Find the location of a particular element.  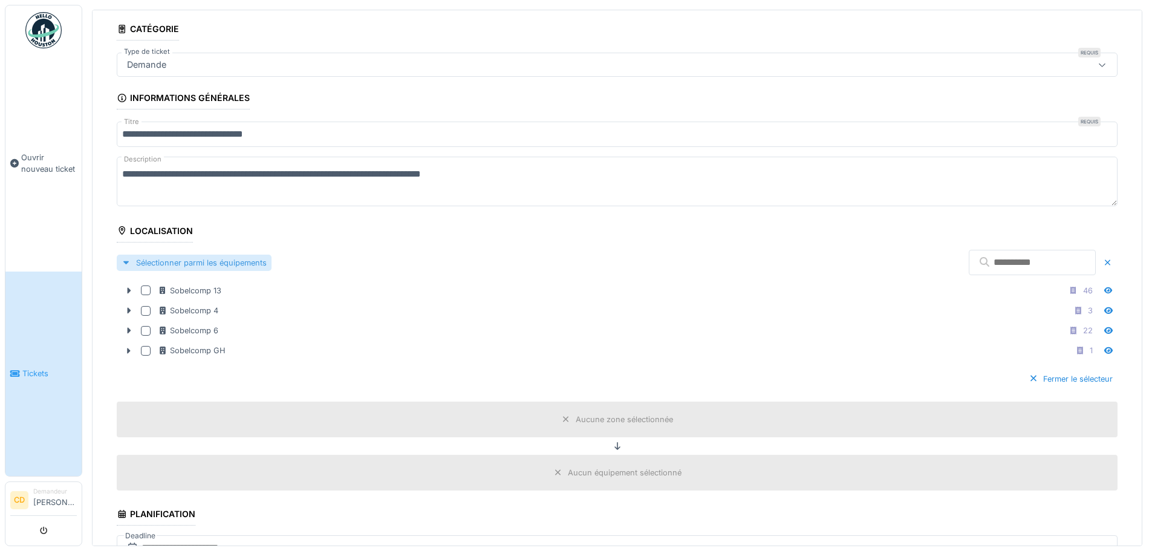

div: Informations générales is located at coordinates (183, 99).